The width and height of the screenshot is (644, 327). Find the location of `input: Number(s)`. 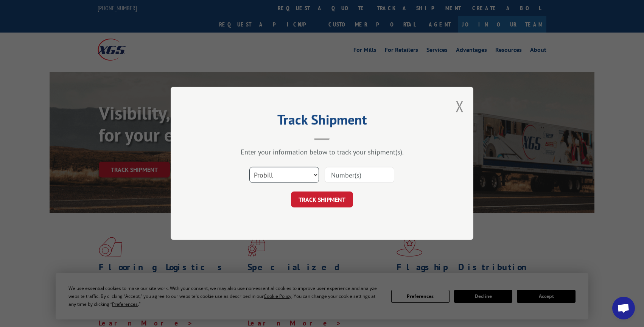

input: Number(s) is located at coordinates (359, 175).